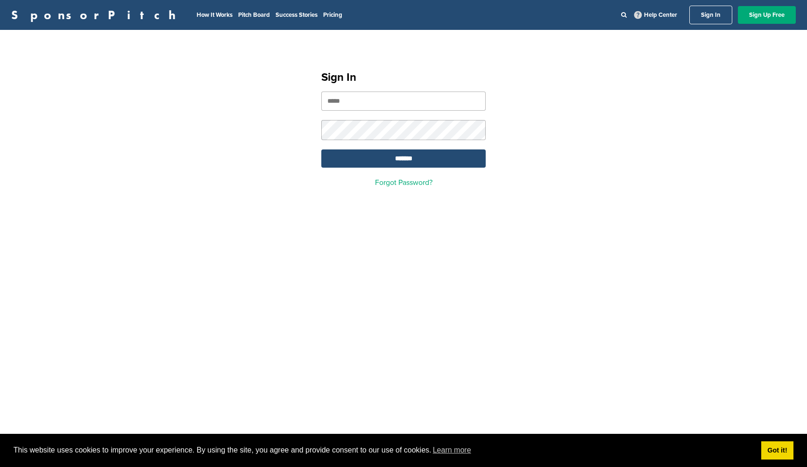 The width and height of the screenshot is (807, 467). What do you see at coordinates (711, 15) in the screenshot?
I see `a: Sign In` at bounding box center [711, 15].